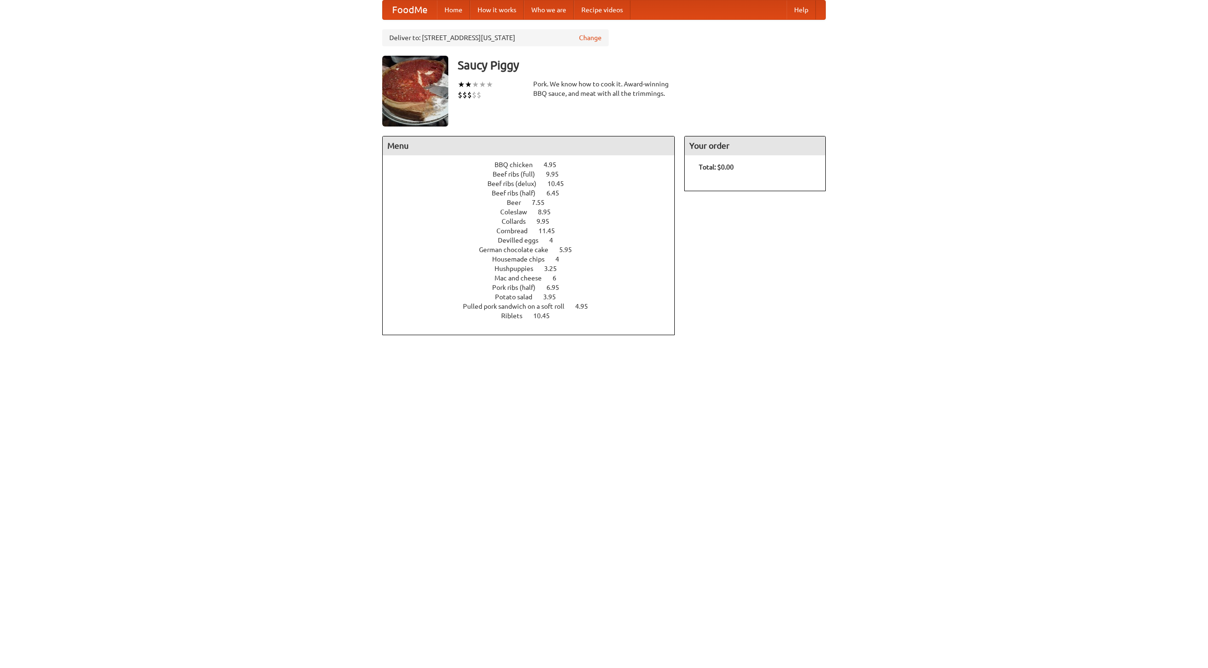  Describe the element at coordinates (534, 165) in the screenshot. I see `a: BBQ chicken 4.95` at that location.